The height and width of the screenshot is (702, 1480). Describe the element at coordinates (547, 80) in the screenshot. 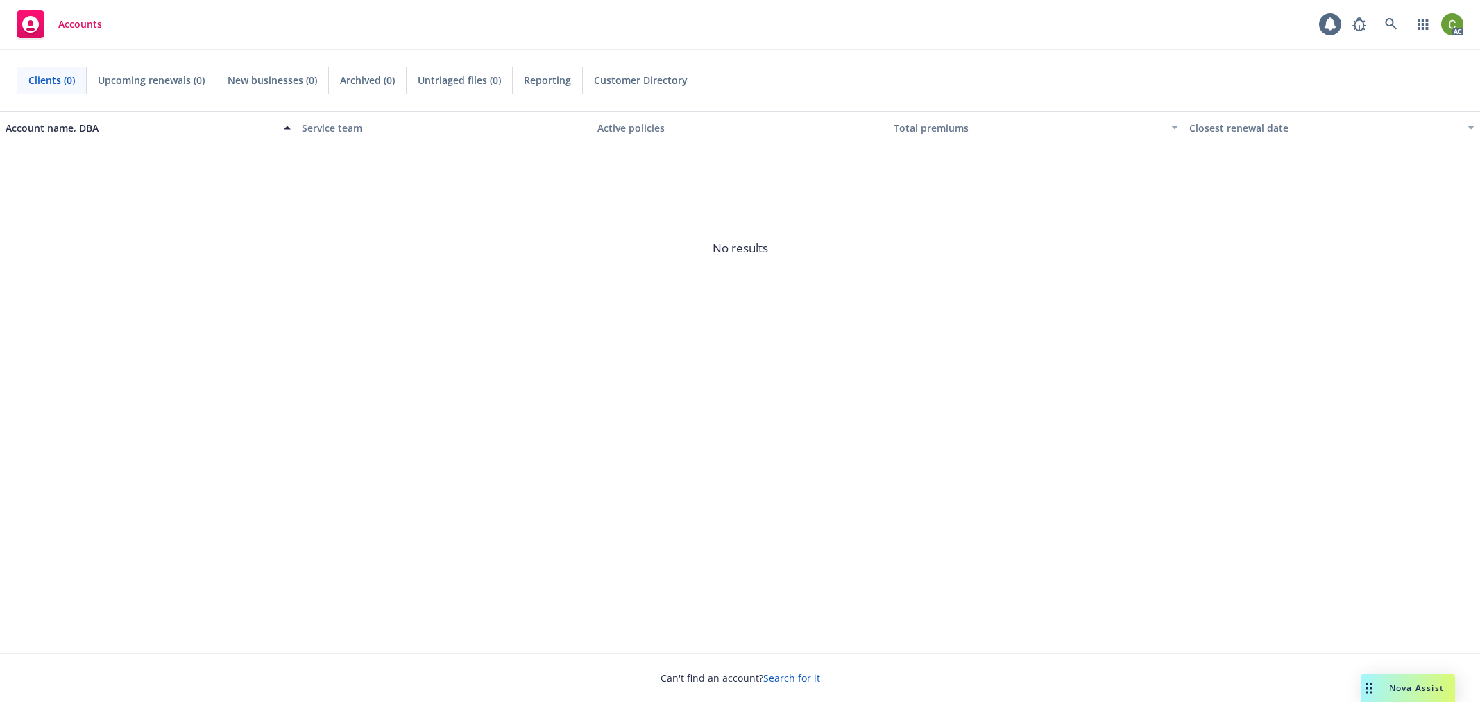

I see `span: Reporting` at that location.